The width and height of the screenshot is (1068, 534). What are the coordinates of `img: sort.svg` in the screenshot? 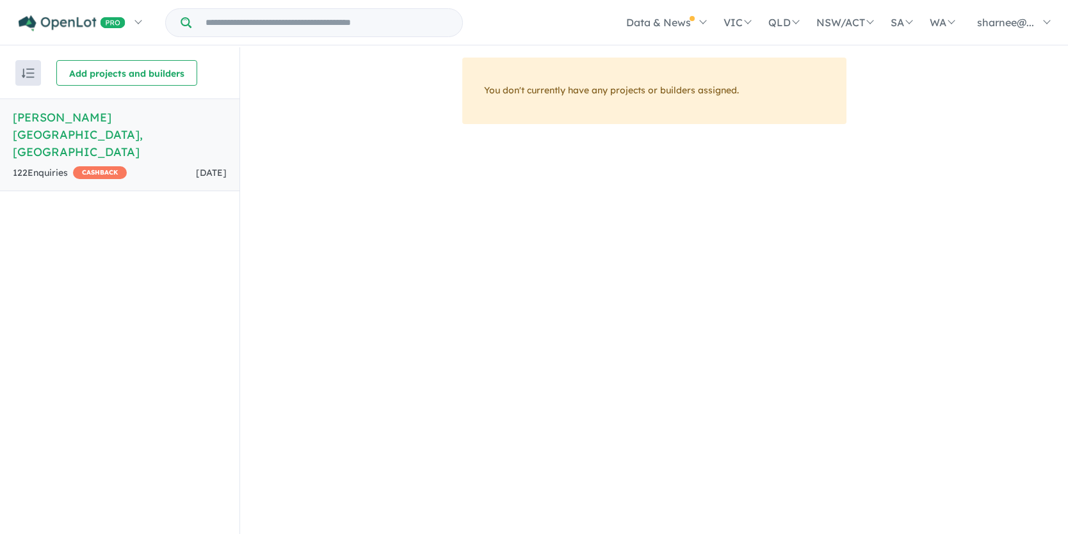 It's located at (28, 73).